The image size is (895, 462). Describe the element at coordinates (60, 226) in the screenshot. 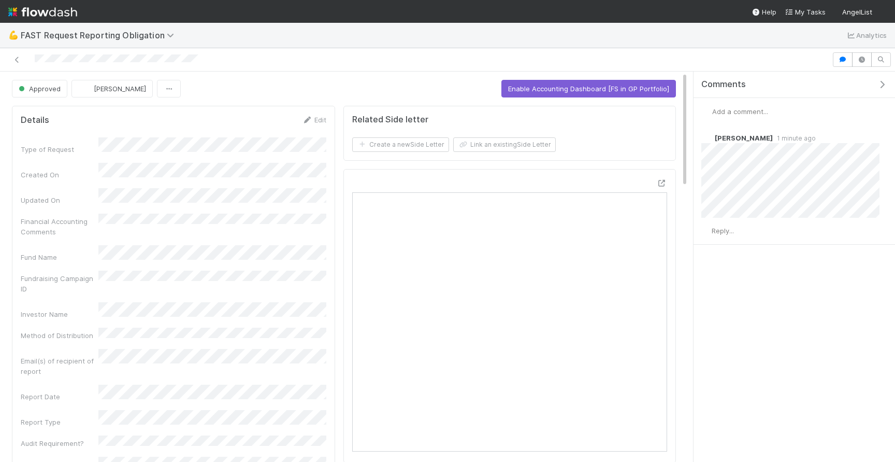

I see `div: Financial Accounting Comments` at that location.